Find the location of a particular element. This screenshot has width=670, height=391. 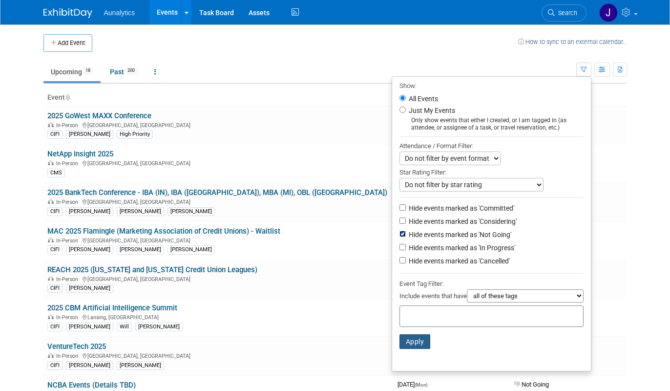

span: 18 is located at coordinates (88, 70).